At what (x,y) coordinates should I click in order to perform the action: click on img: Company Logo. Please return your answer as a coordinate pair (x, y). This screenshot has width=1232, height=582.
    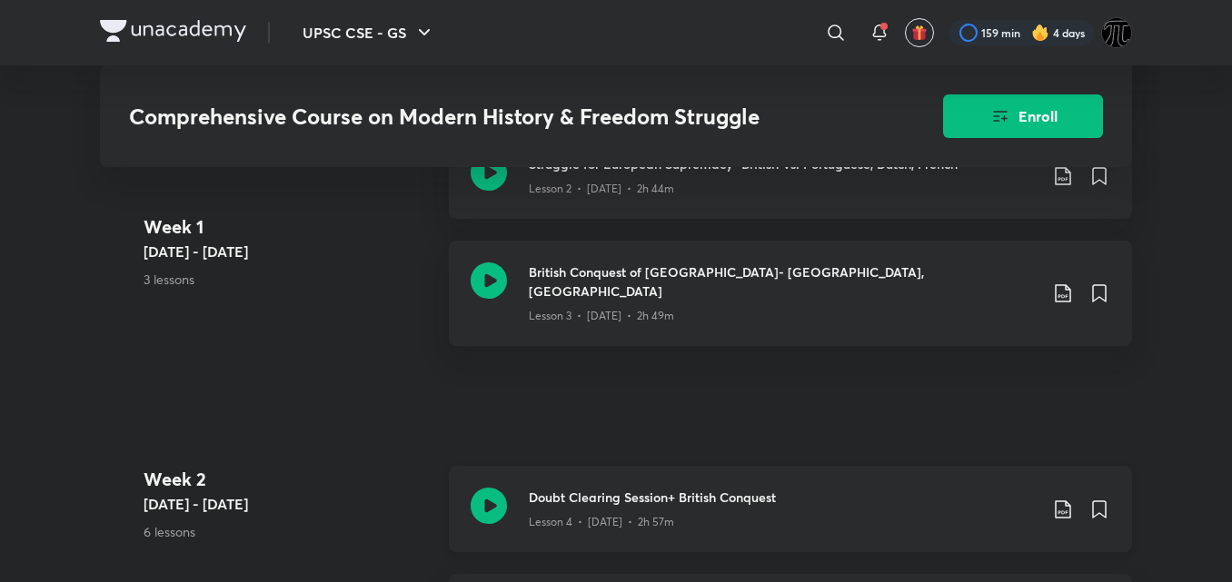
    Looking at the image, I should click on (173, 31).